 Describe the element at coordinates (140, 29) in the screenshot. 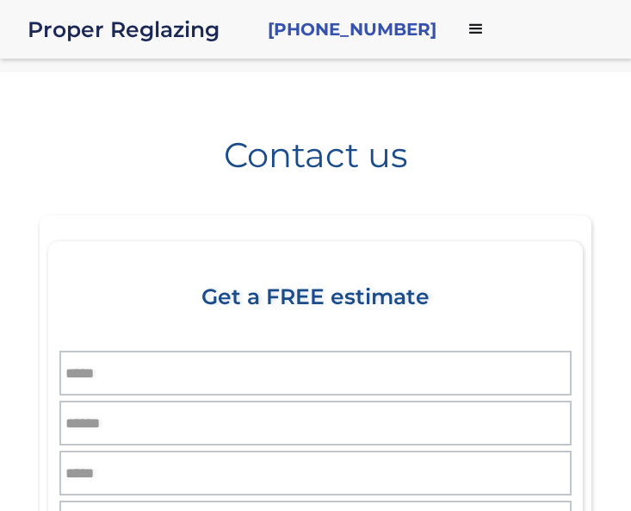

I see `a: home` at that location.